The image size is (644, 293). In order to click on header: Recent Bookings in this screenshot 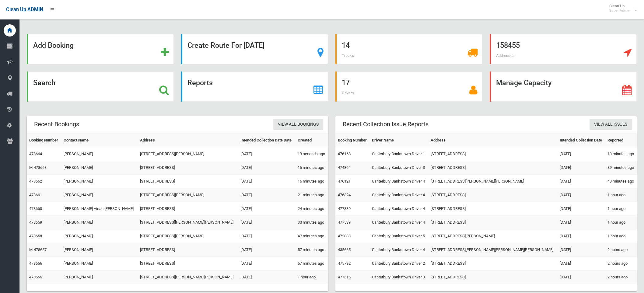, I will do `click(57, 124)`.